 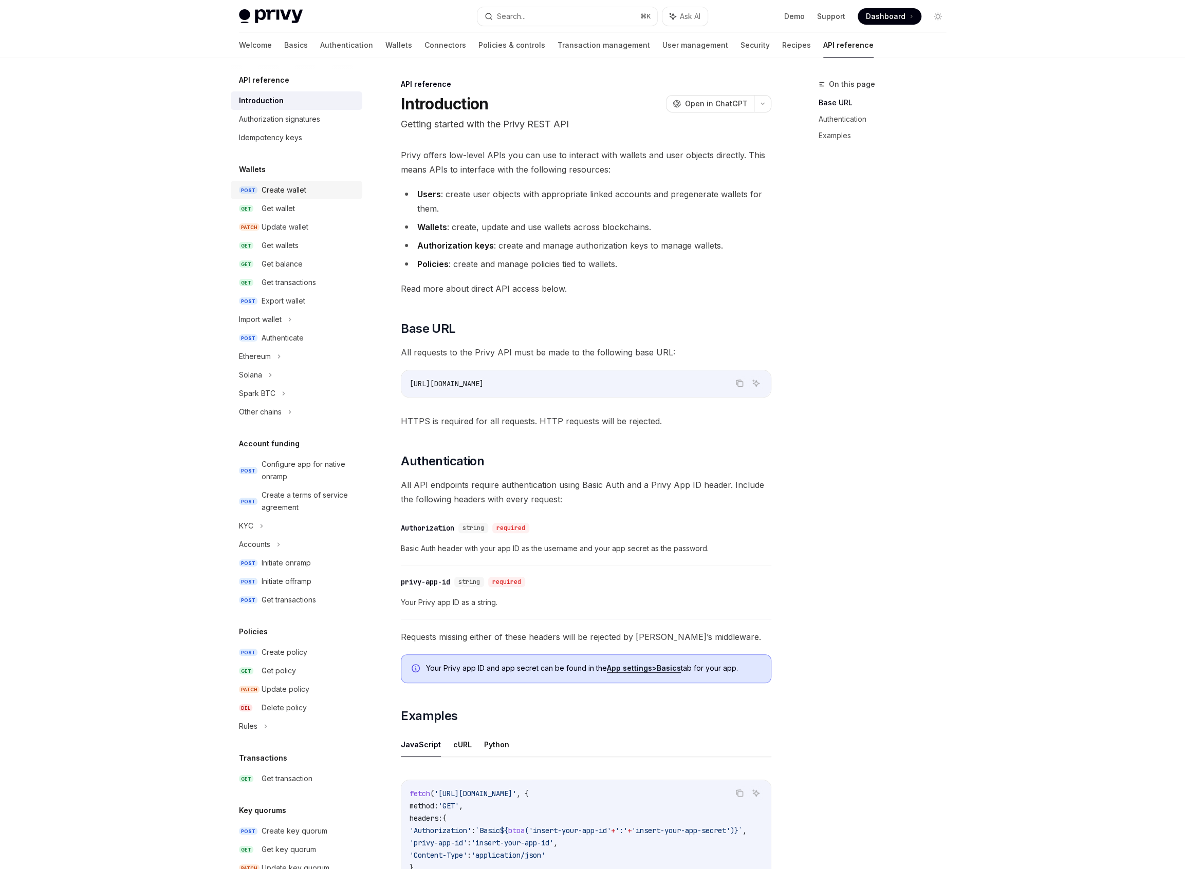 I want to click on a: Basics, so click(x=296, y=45).